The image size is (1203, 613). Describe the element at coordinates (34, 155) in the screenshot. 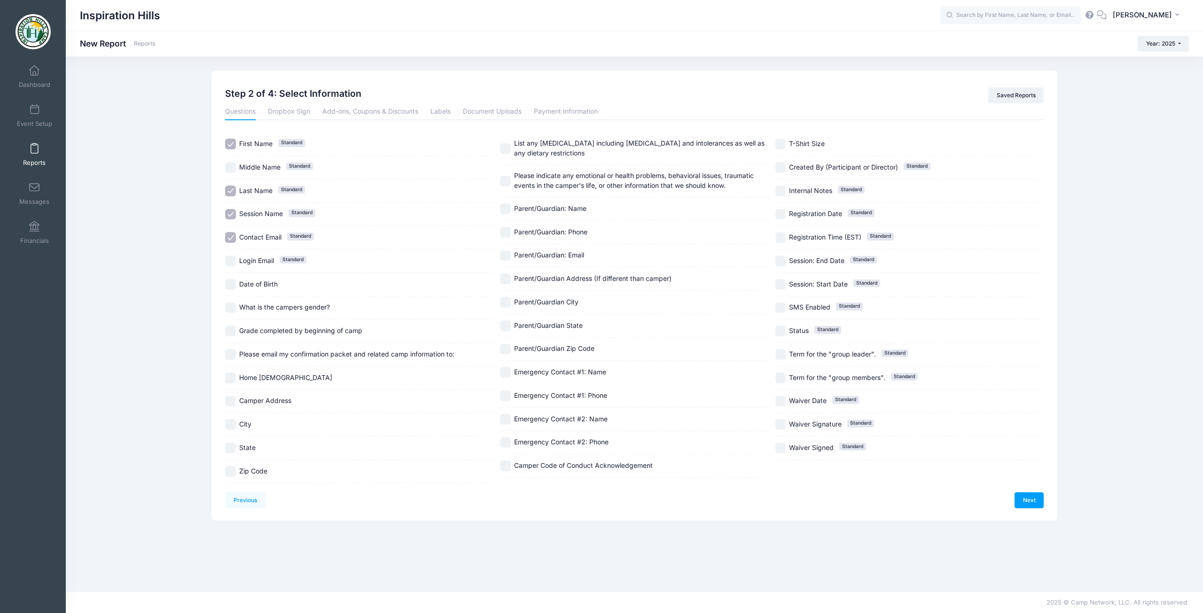

I see `a: Reports` at that location.